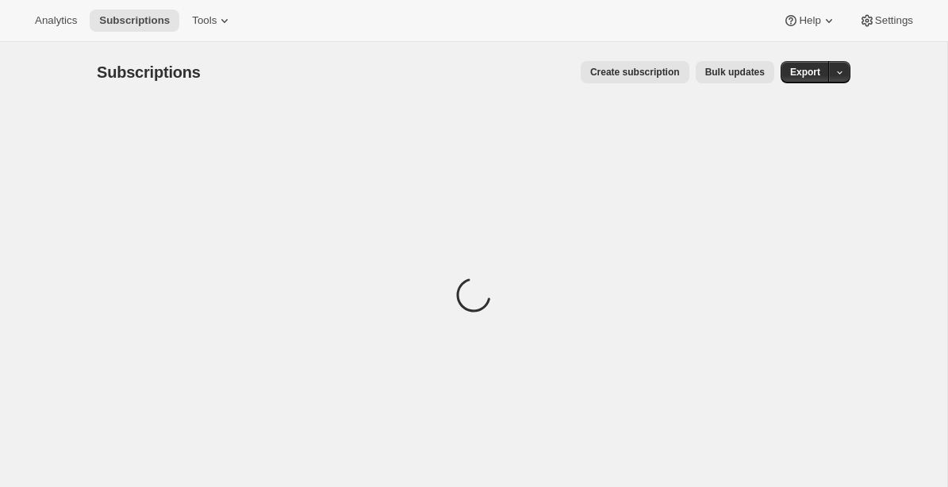 This screenshot has width=948, height=487. What do you see at coordinates (56, 21) in the screenshot?
I see `span: Analytics` at bounding box center [56, 21].